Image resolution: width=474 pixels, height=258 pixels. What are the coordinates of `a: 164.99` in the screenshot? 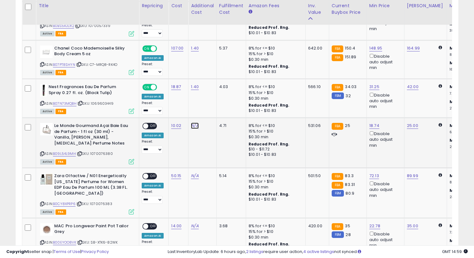 It's located at (413, 48).